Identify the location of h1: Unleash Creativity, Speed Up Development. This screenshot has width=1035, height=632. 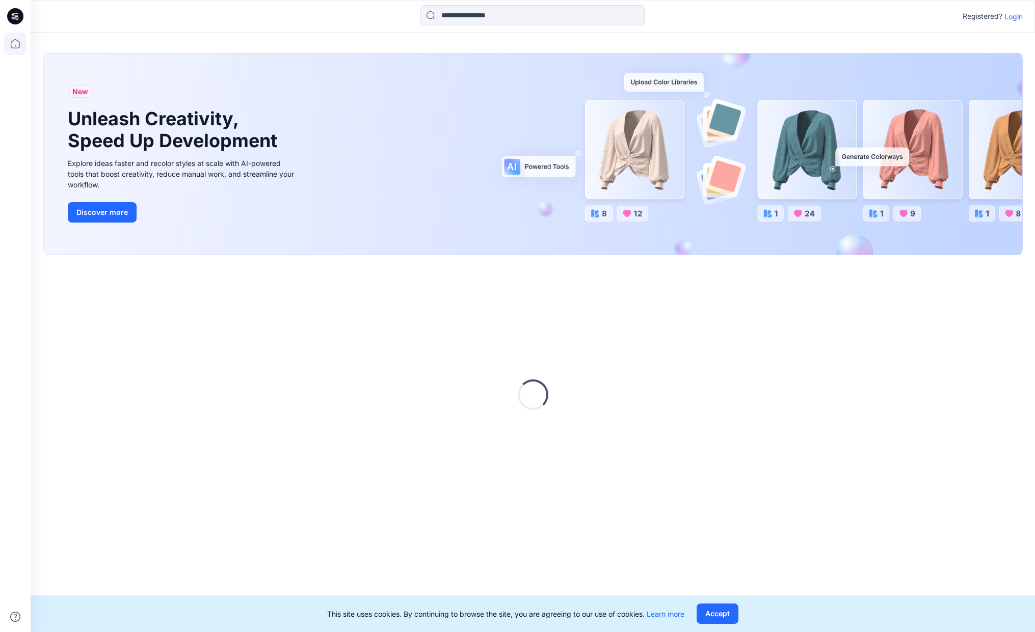
(175, 130).